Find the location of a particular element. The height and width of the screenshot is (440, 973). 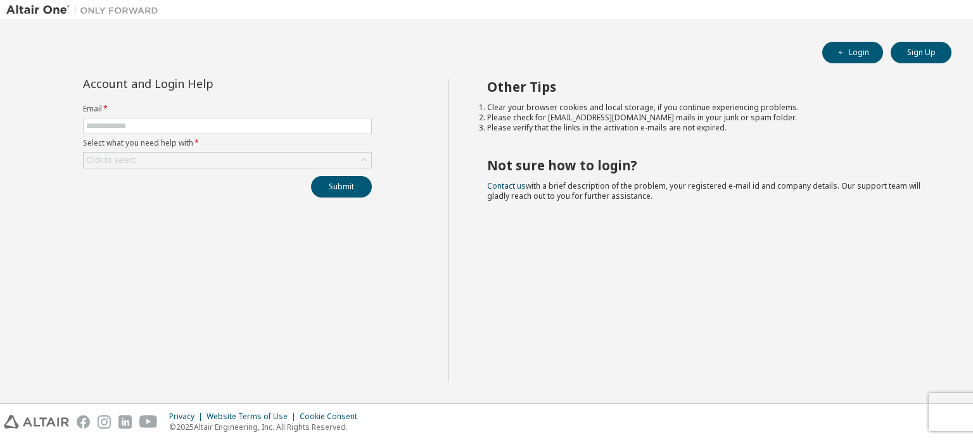

h2: Other Tips is located at coordinates (709, 87).